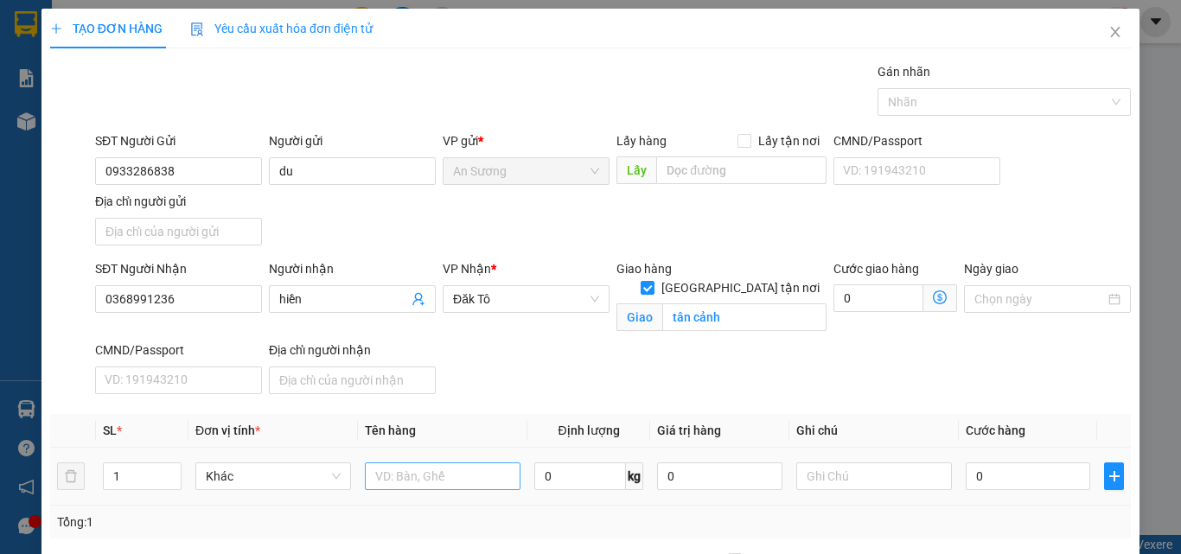 The image size is (1181, 554). Describe the element at coordinates (940, 297) in the screenshot. I see `span: dollar-circle` at that location.